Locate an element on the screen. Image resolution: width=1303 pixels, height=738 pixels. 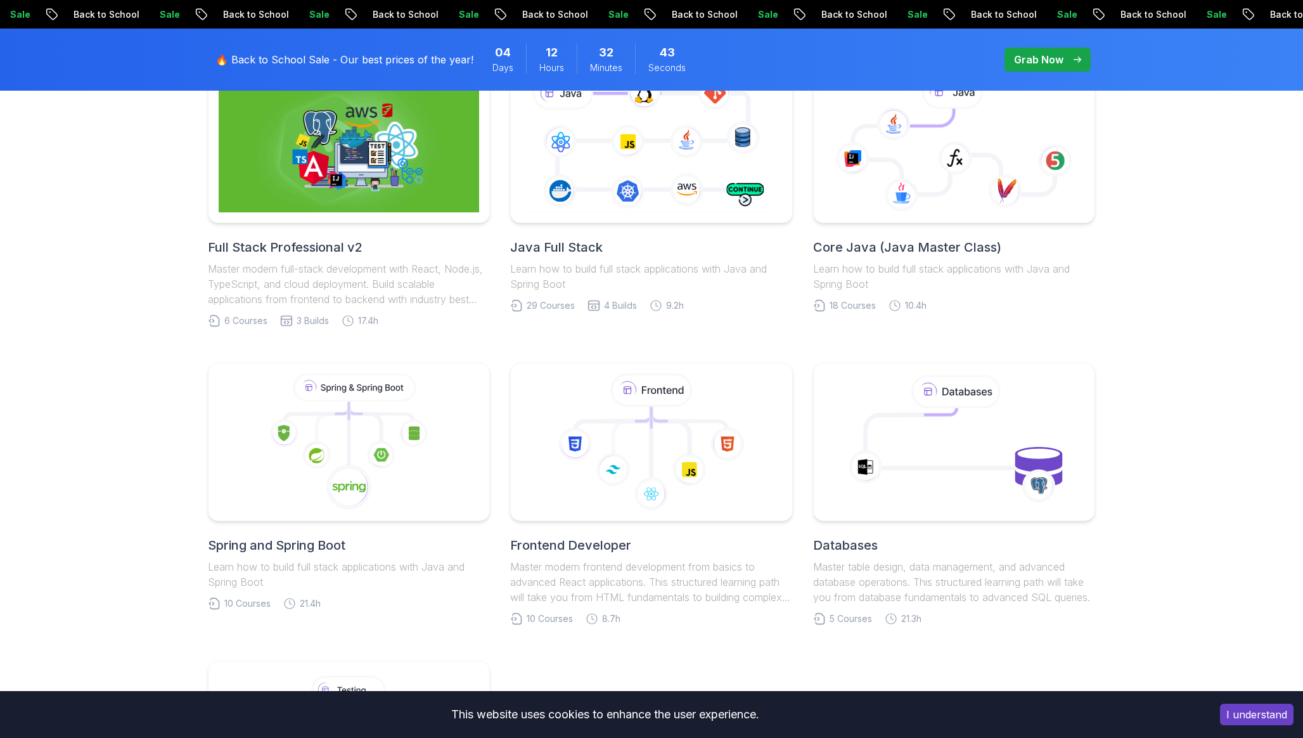
h2: Spring and Spring Boot is located at coordinates (349, 545).